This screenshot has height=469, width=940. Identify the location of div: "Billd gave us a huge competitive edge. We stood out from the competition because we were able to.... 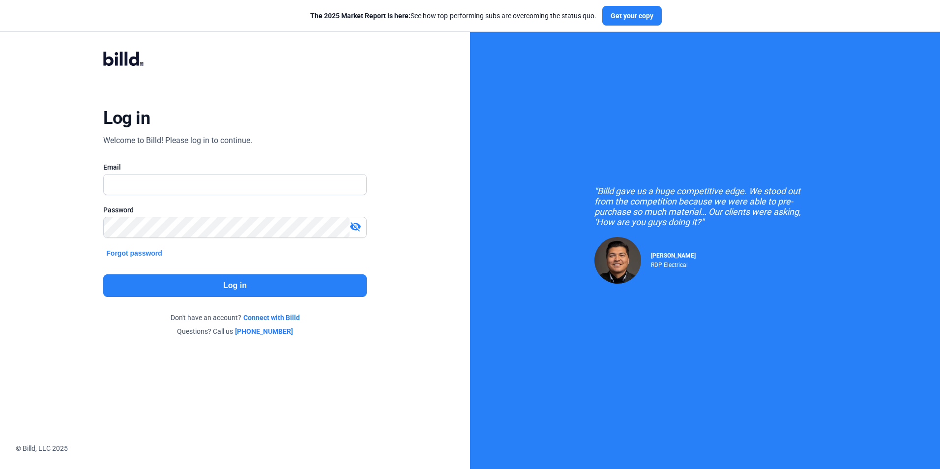
(705, 207).